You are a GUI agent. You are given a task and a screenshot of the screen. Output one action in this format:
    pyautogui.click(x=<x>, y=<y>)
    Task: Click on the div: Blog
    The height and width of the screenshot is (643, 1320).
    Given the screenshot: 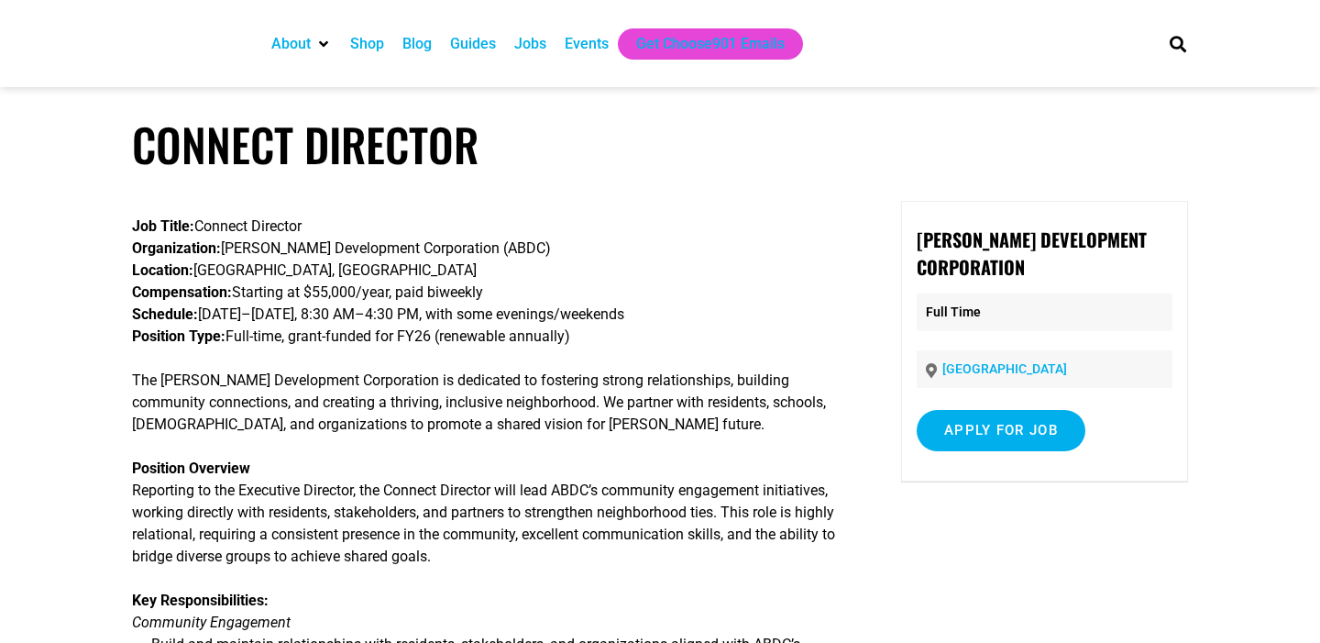 What is the action you would take?
    pyautogui.click(x=417, y=44)
    